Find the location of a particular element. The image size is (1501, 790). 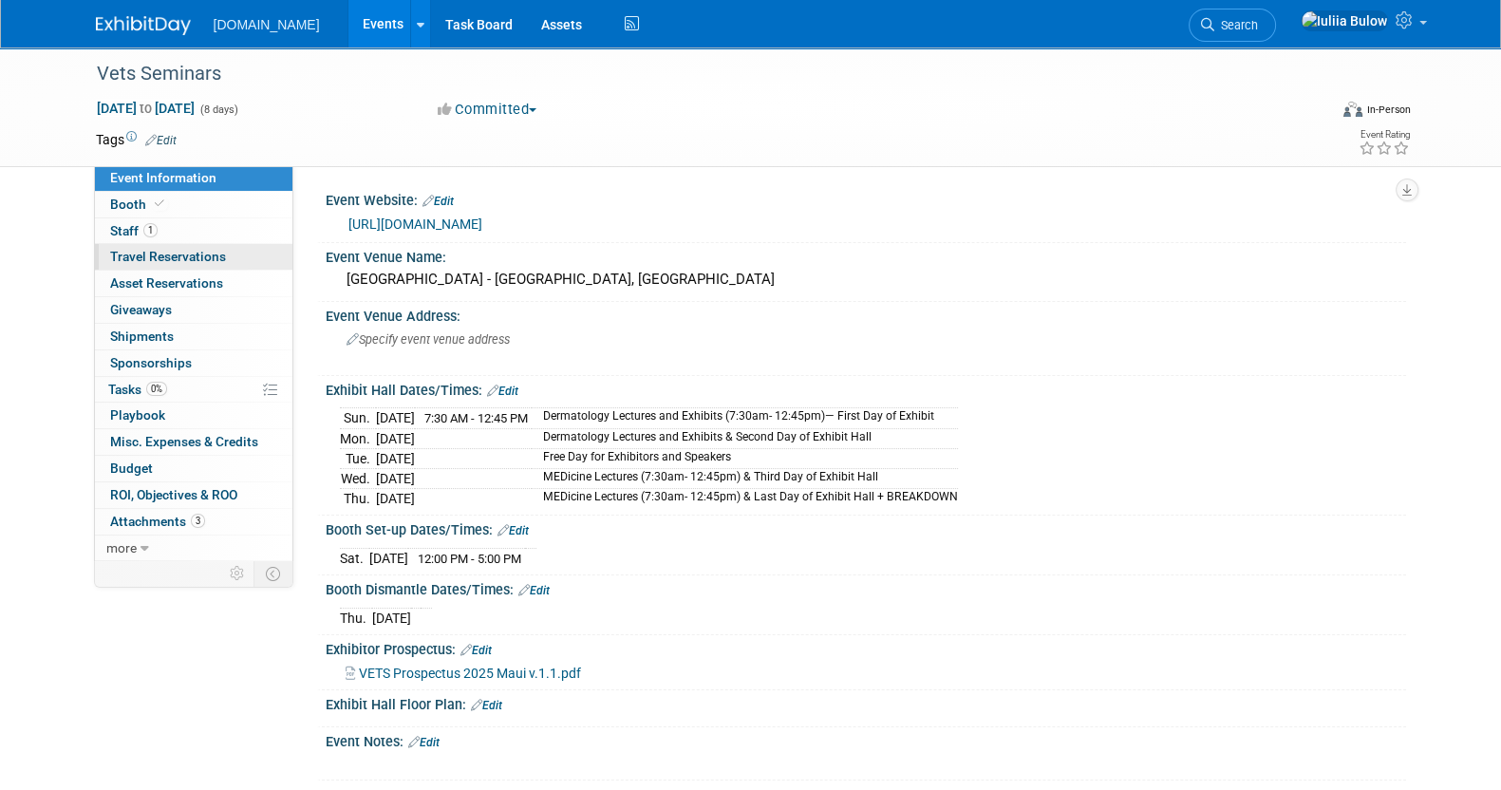

span: (8 days) is located at coordinates (218, 109).